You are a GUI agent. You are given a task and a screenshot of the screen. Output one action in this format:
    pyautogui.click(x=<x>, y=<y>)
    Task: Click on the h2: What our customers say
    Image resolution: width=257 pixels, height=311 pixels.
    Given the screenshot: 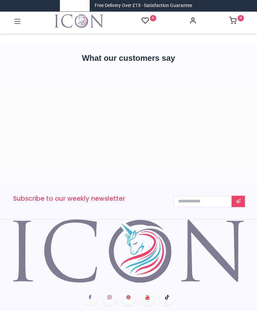 What is the action you would take?
    pyautogui.click(x=128, y=58)
    